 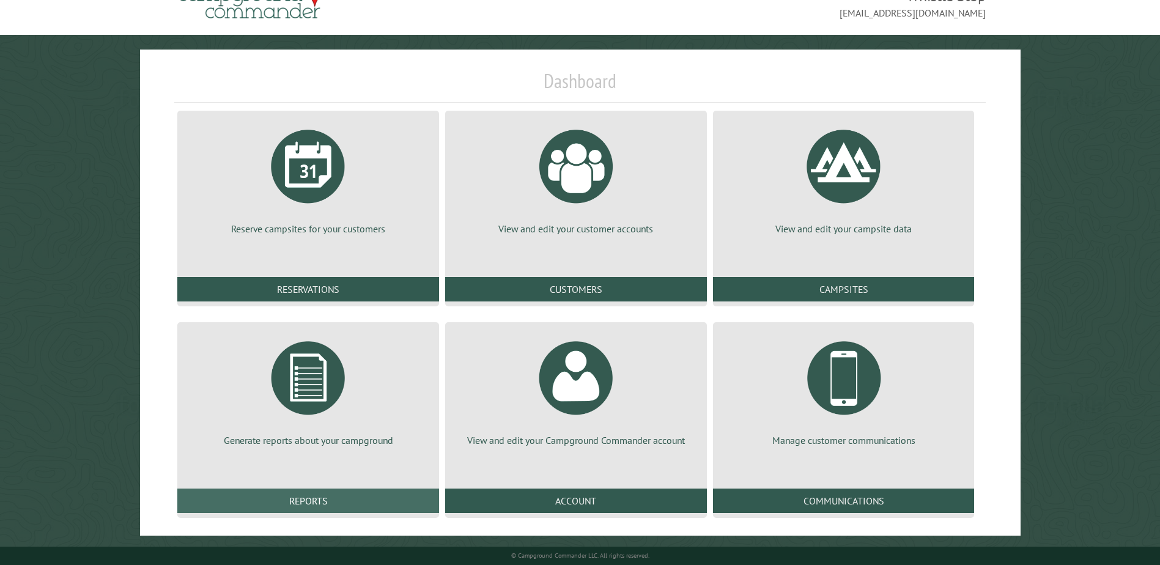 I want to click on a: Campsites, so click(x=844, y=289).